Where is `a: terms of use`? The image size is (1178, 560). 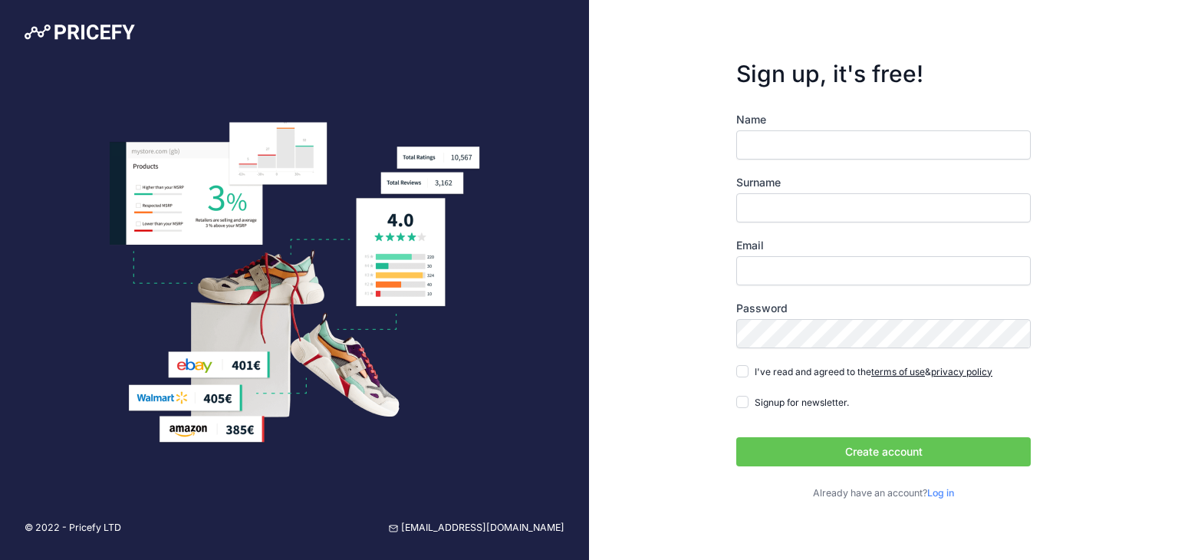 a: terms of use is located at coordinates (898, 371).